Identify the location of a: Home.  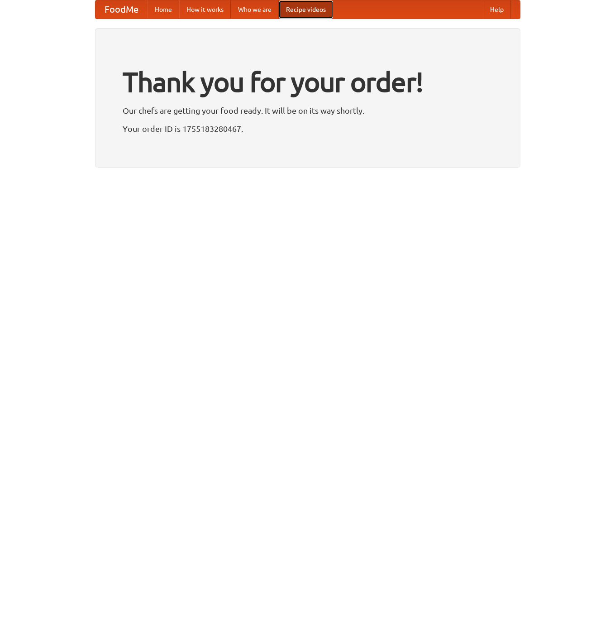
(163, 10).